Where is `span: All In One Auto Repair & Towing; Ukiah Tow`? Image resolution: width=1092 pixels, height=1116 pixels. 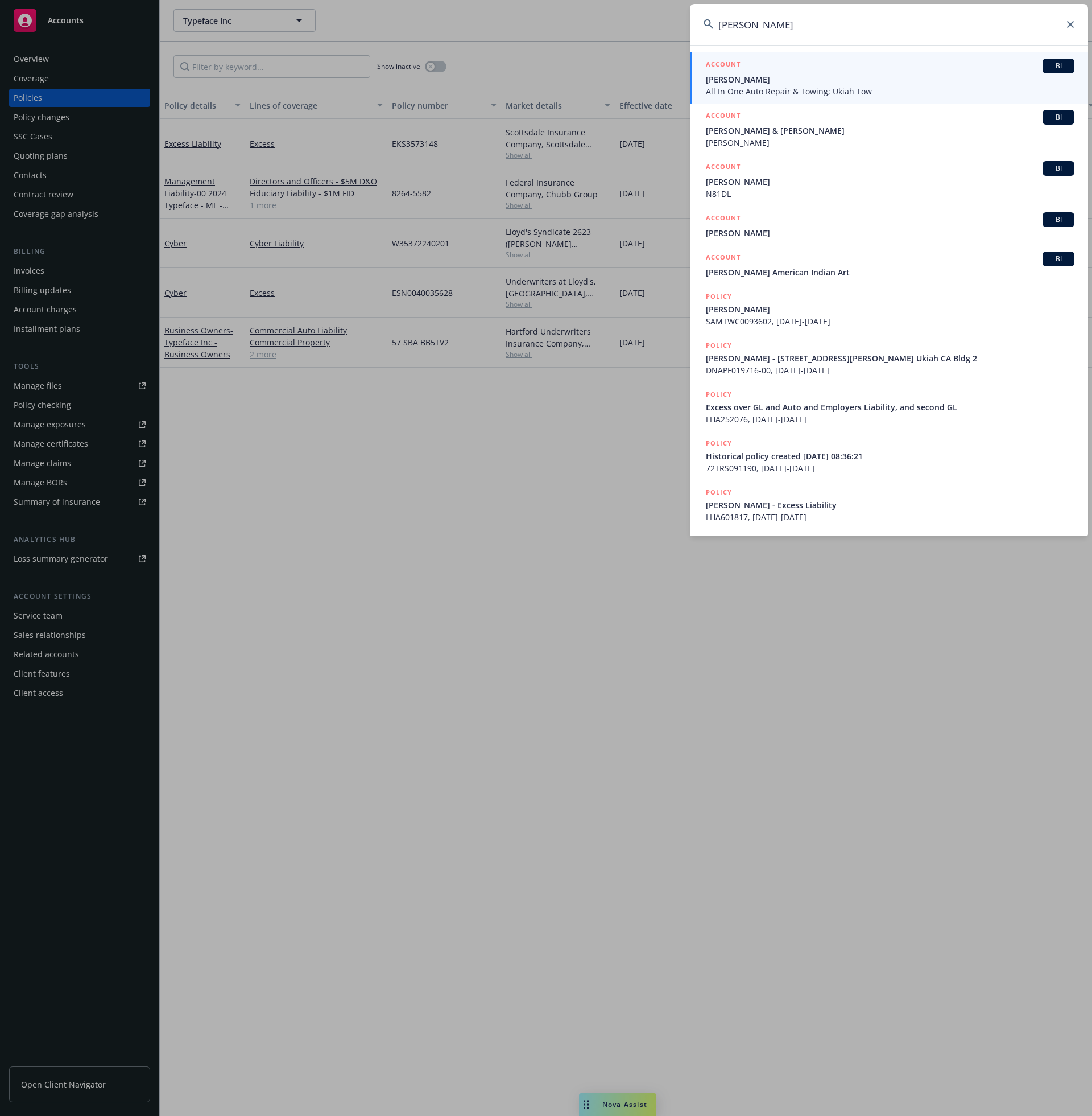
span: All In One Auto Repair & Towing; Ukiah Tow is located at coordinates (890, 91).